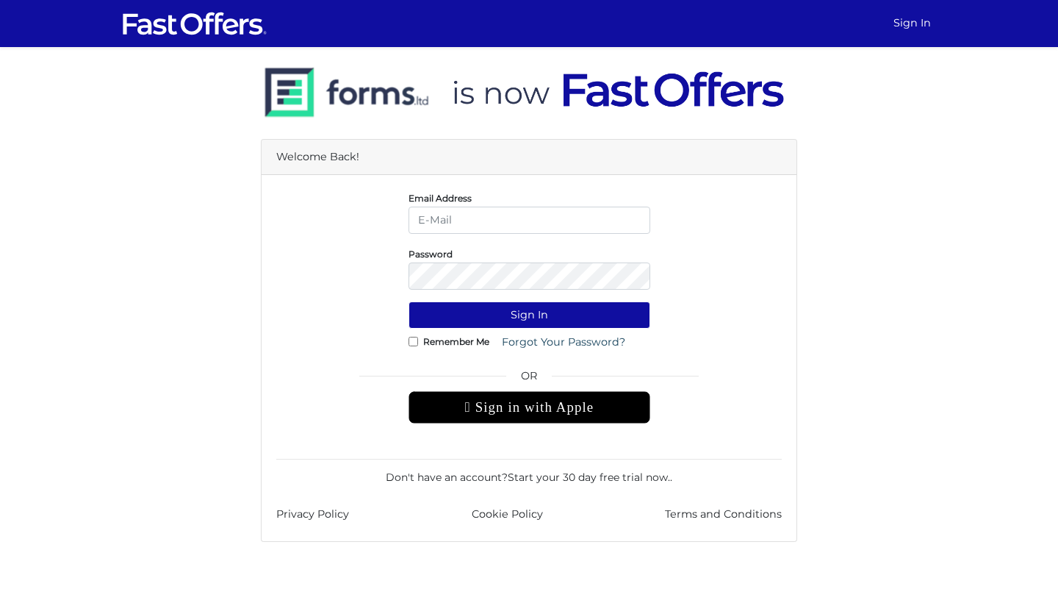  Describe the element at coordinates (912, 23) in the screenshot. I see `a: Sign In` at that location.